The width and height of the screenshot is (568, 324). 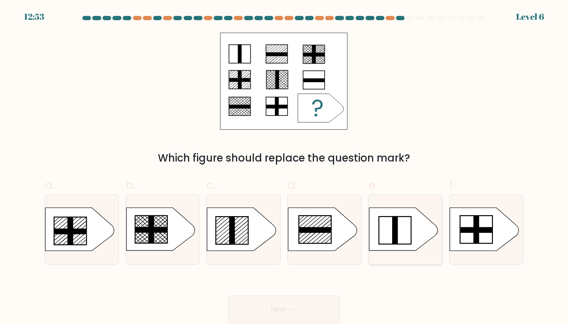 I want to click on span: a., so click(x=50, y=185).